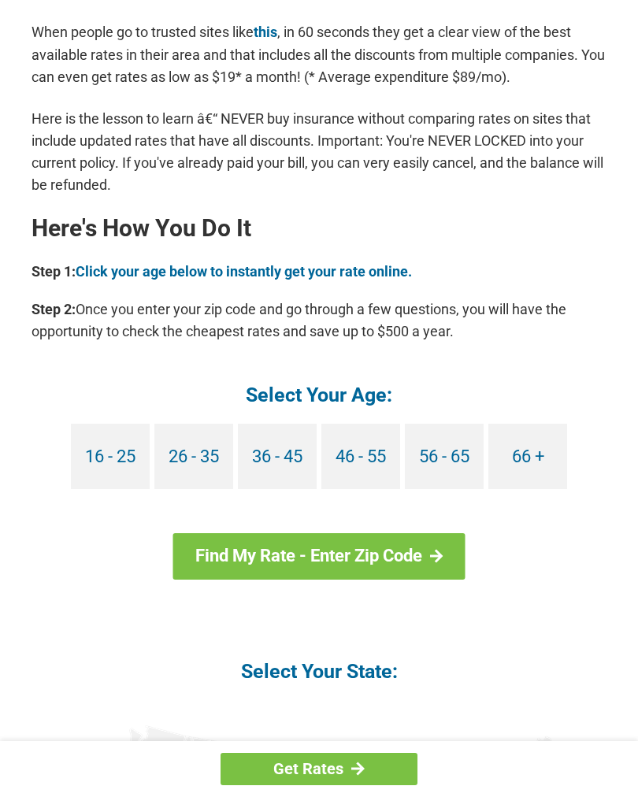 This screenshot has height=797, width=638. I want to click on a: 26 - 35, so click(194, 456).